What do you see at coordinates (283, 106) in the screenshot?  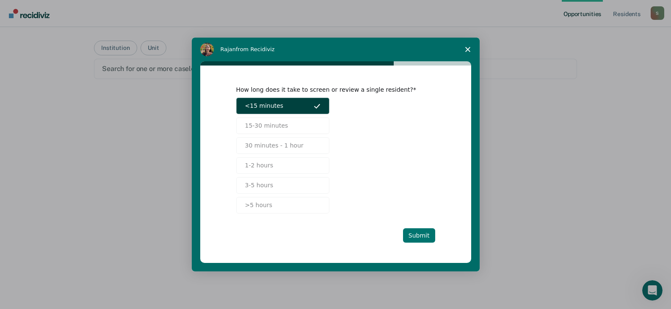 I see `button: <15 minutes` at bounding box center [283, 106].